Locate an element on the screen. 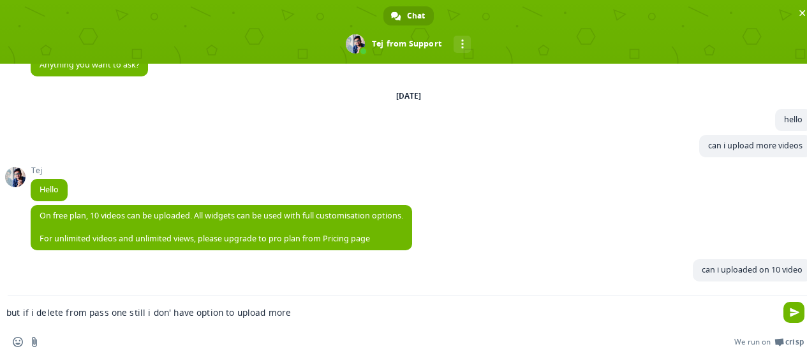  span: Insert an emoji is located at coordinates (18, 342).